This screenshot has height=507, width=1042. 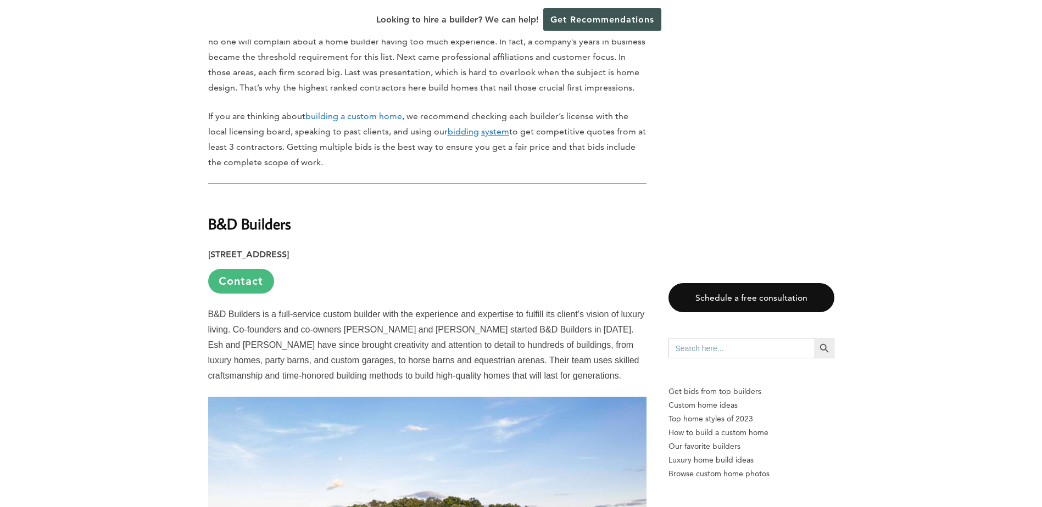 I want to click on a: Luxury home build ideas, so click(x=751, y=460).